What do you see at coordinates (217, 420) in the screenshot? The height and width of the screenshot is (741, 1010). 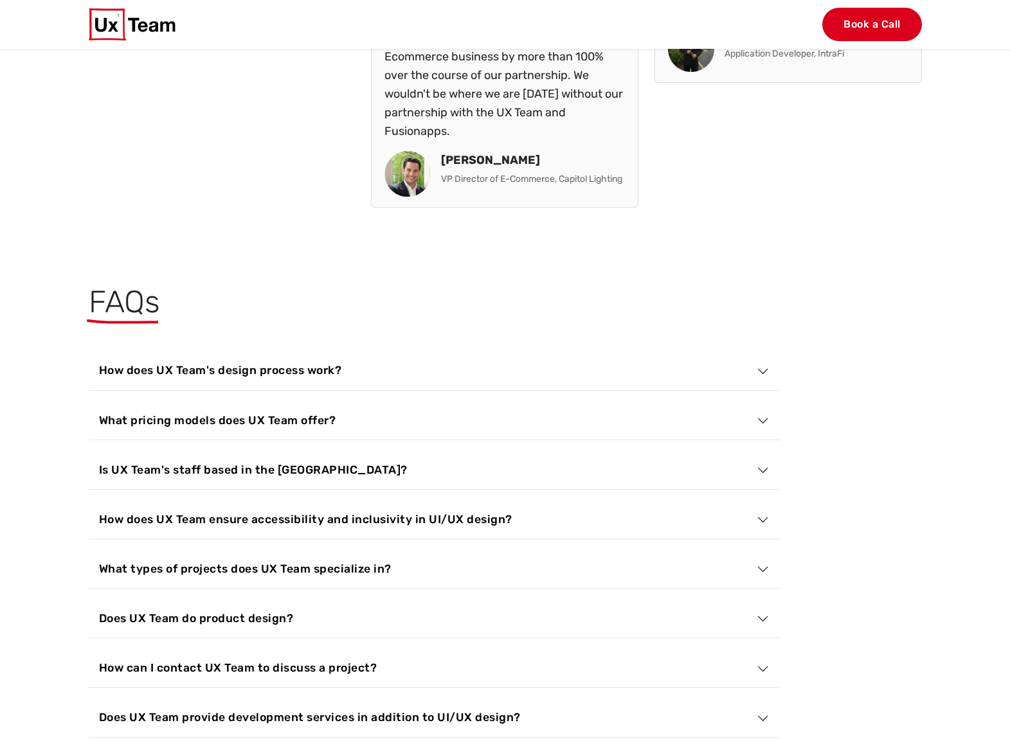 I see `span: What pricing models does UX Team offer?` at bounding box center [217, 420].